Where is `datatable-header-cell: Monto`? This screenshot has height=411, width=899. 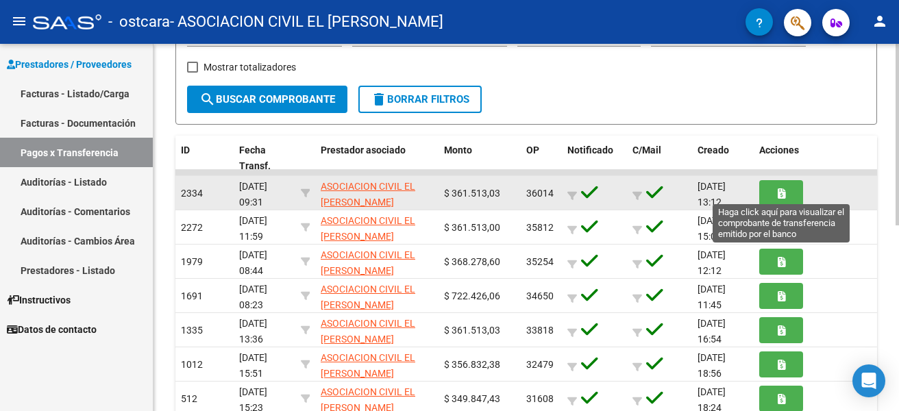
datatable-header-cell: Monto is located at coordinates (480, 158).